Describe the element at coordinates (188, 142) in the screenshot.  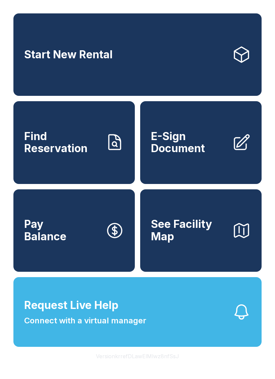
I see `span: E-Sign Document` at that location.